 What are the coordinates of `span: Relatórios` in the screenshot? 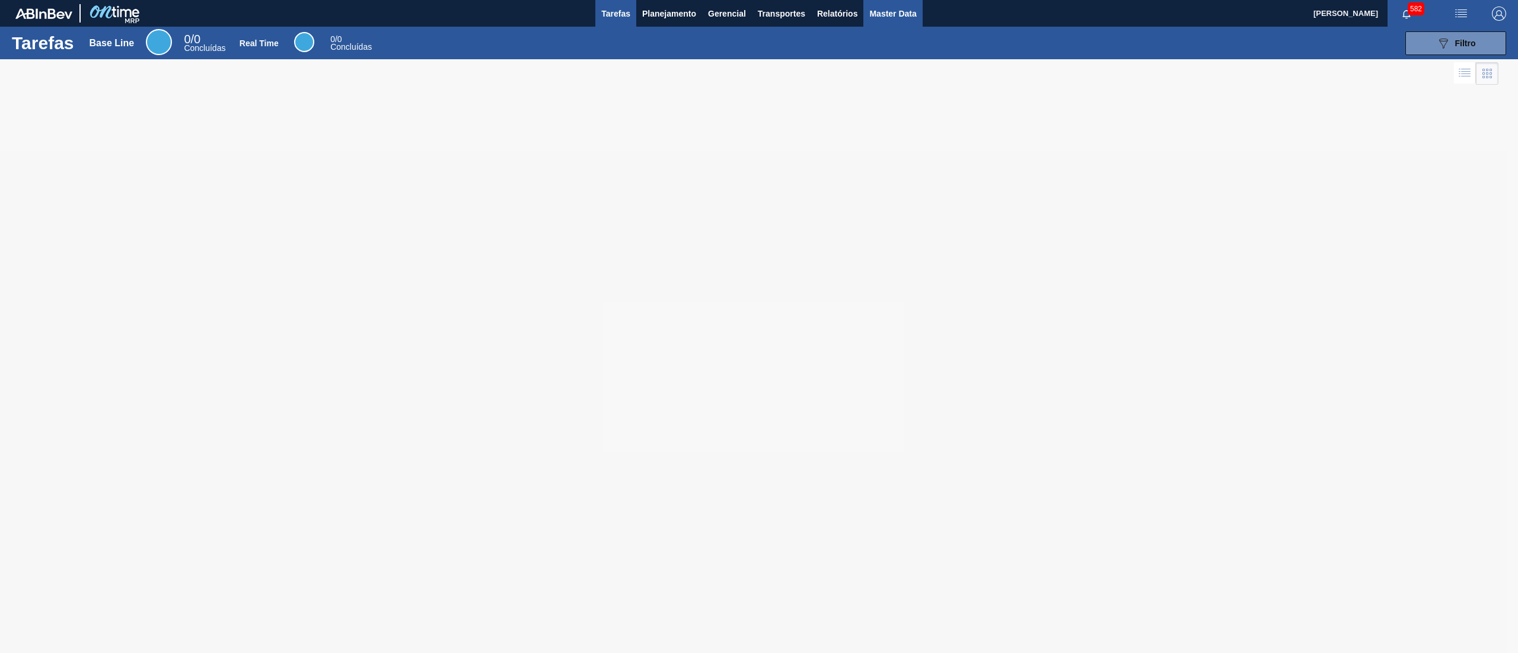 It's located at (837, 14).